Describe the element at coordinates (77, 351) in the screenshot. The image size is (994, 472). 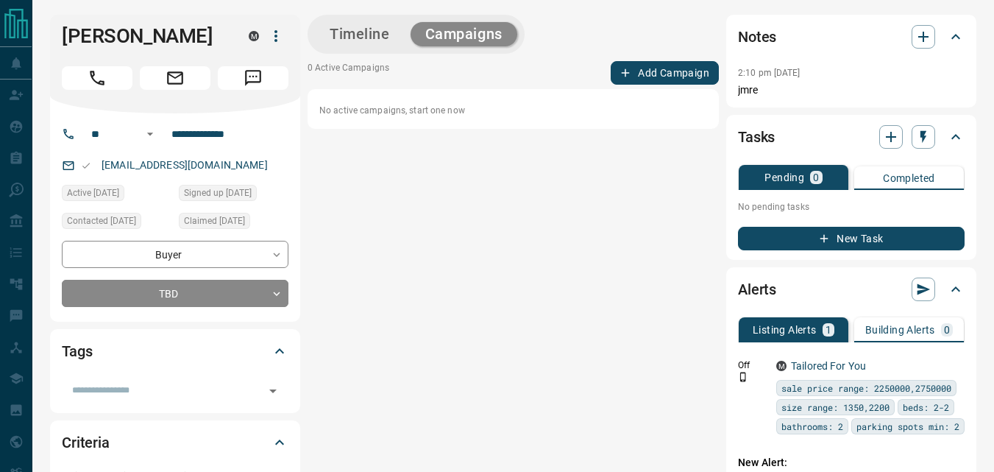
I see `h2: Tags` at that location.